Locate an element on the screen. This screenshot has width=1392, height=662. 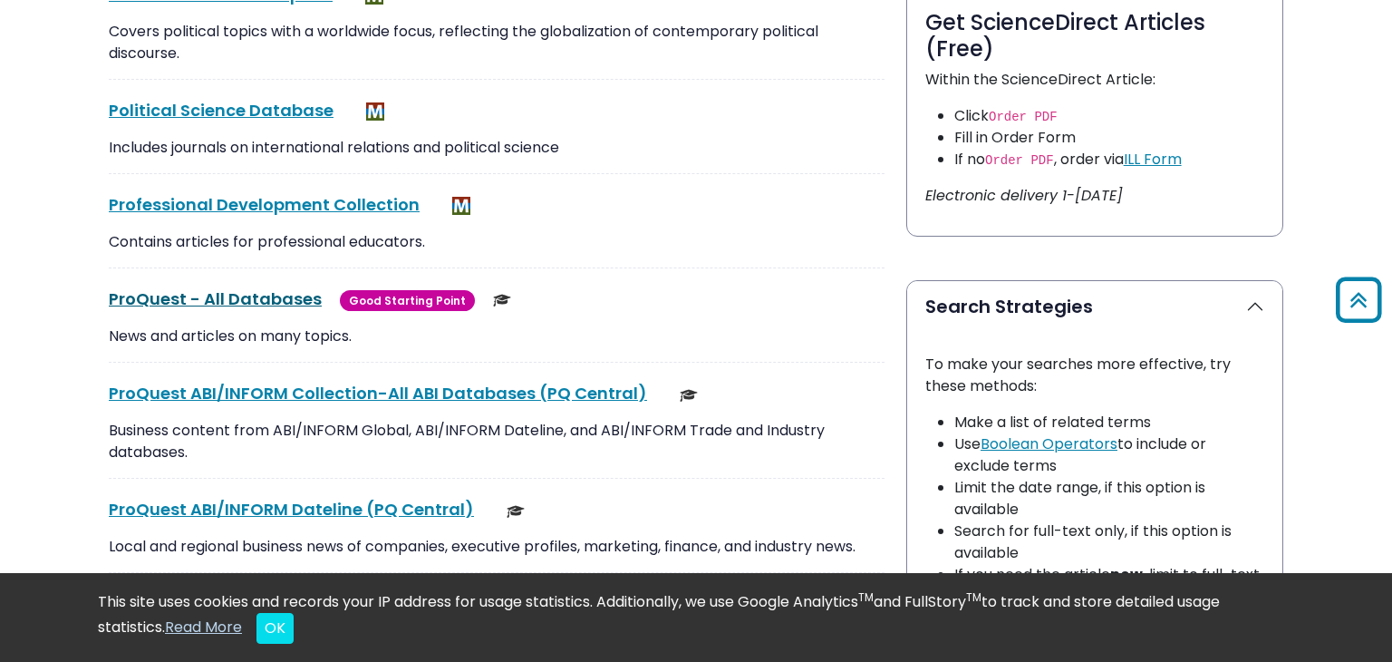
a: Read More is located at coordinates (203, 626).